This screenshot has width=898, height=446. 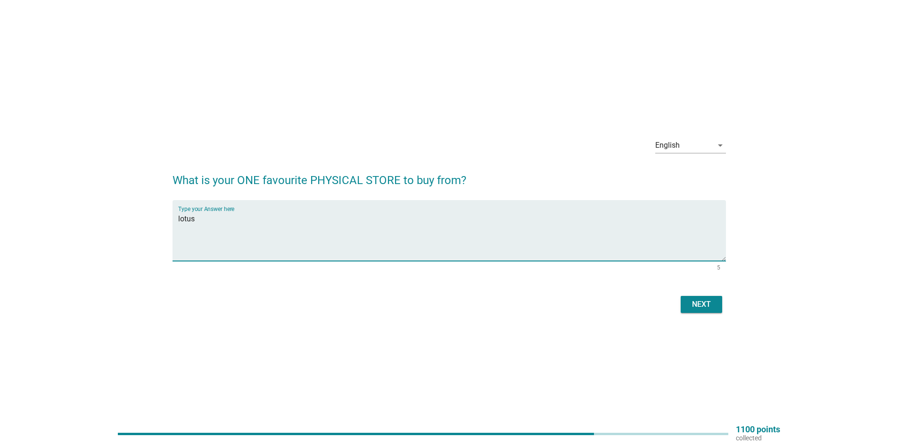 What do you see at coordinates (449, 175) in the screenshot?
I see `h2: What is your ONE favourite PHYSICAL STORE to buy from?` at bounding box center [449, 175].